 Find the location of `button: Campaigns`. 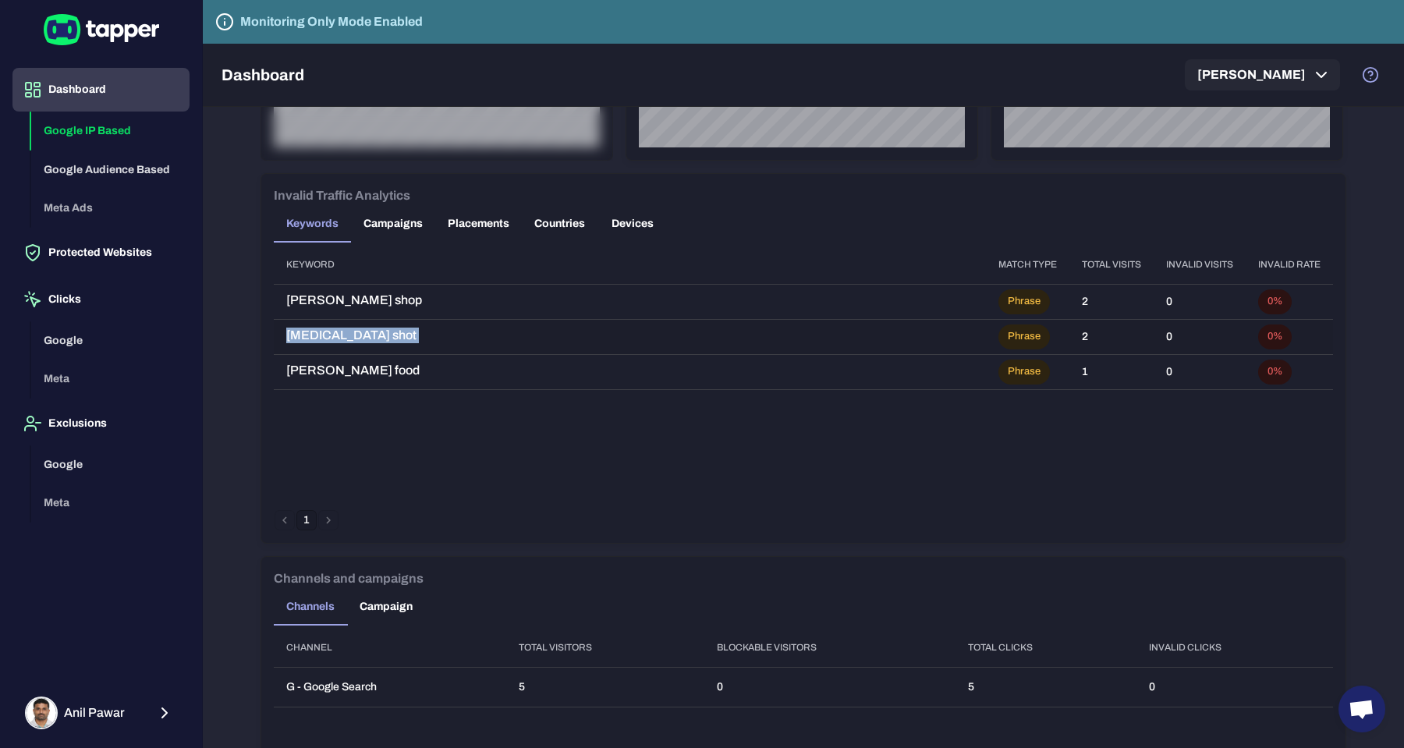

button: Campaigns is located at coordinates (393, 224).